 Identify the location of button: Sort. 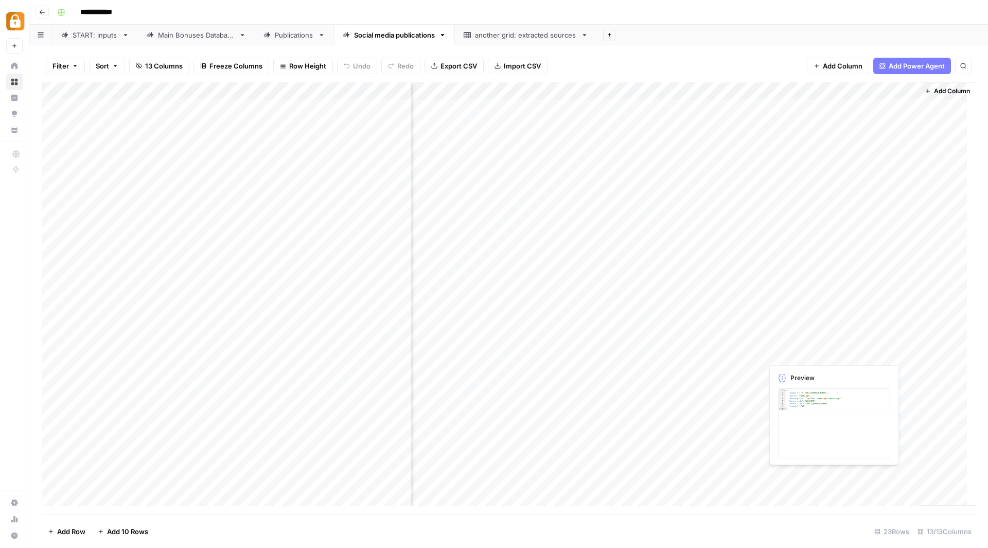
(107, 66).